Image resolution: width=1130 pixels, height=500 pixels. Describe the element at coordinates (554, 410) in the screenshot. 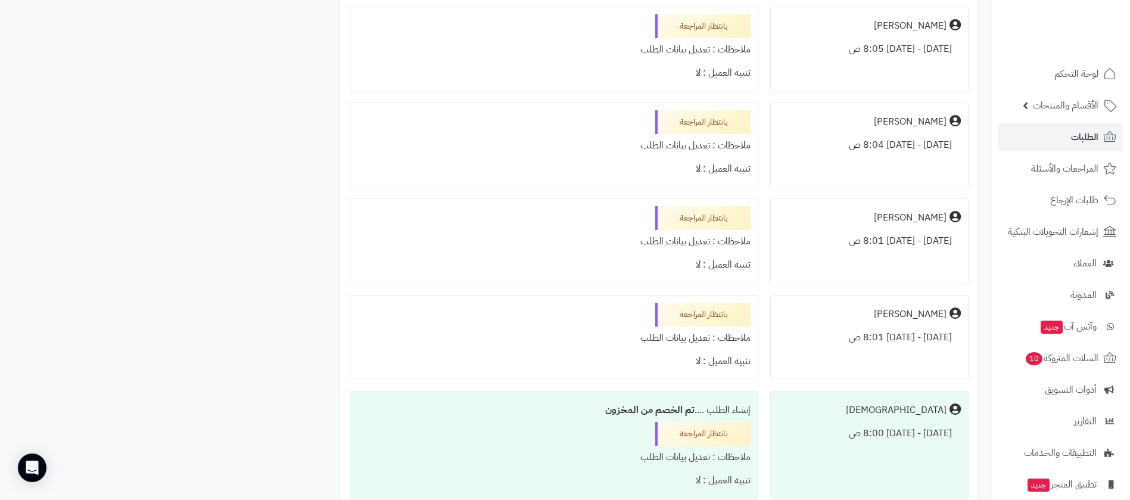

I see `div: إنشاء الطلب ....` at that location.